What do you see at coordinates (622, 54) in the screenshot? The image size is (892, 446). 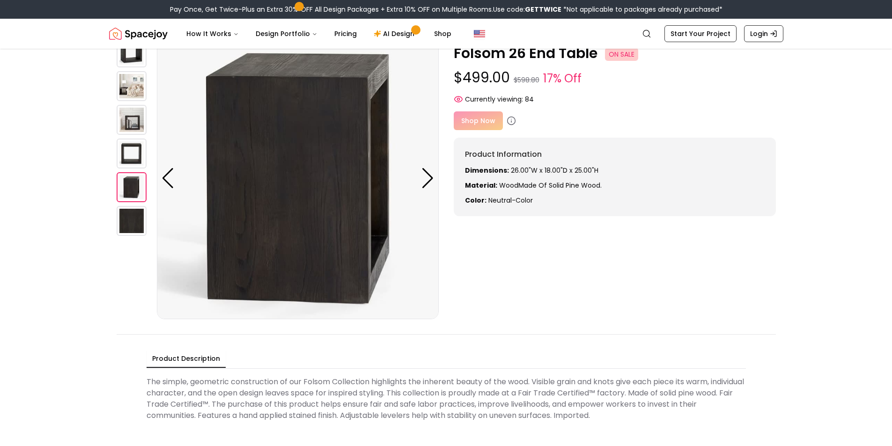 I see `span: ON SALE` at bounding box center [622, 54].